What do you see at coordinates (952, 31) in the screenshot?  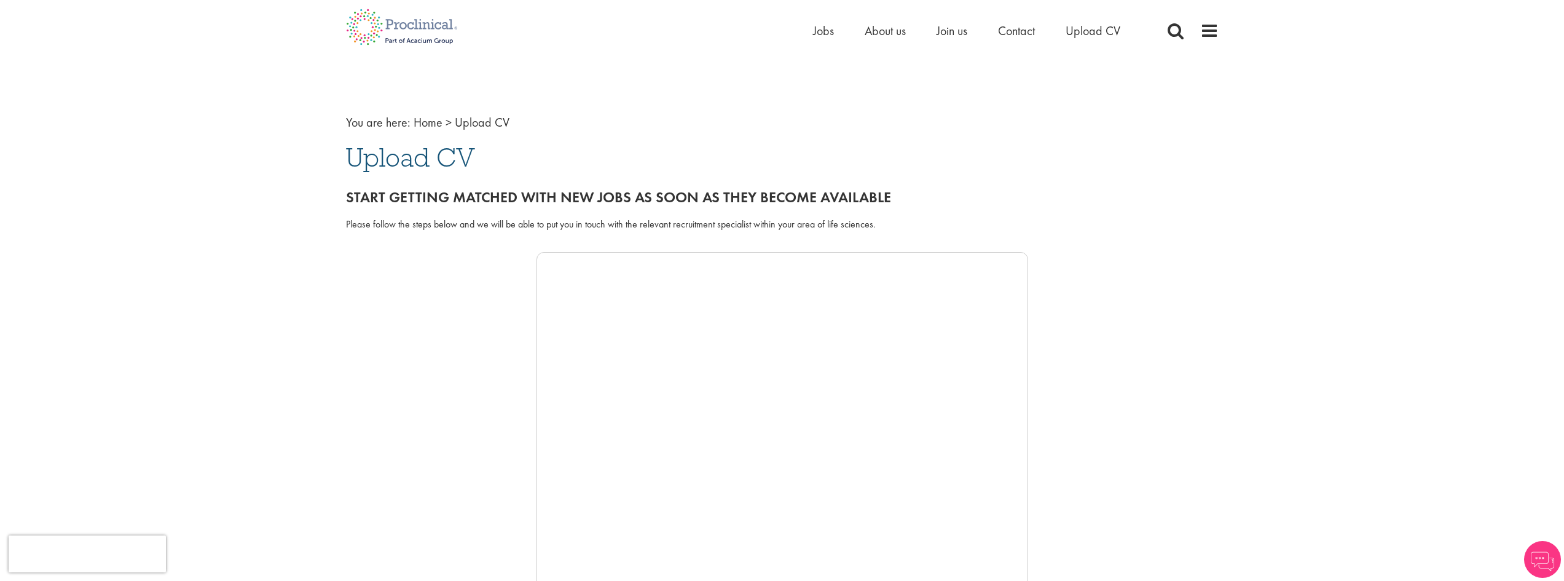 I see `a: Join us` at bounding box center [952, 31].